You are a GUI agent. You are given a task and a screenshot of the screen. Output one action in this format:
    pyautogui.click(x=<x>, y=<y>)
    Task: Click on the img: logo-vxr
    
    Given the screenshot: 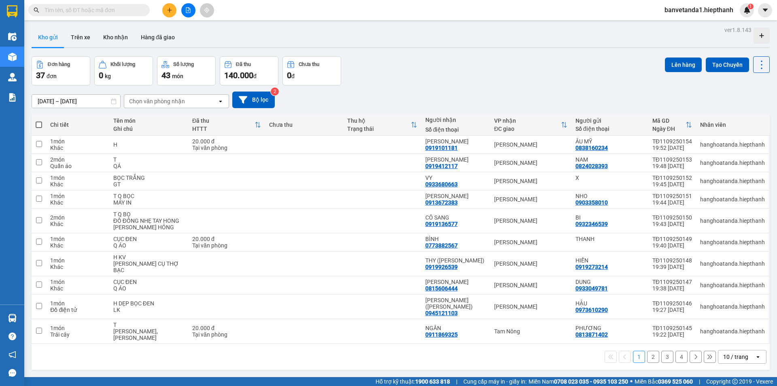 What is the action you would take?
    pyautogui.click(x=12, y=11)
    